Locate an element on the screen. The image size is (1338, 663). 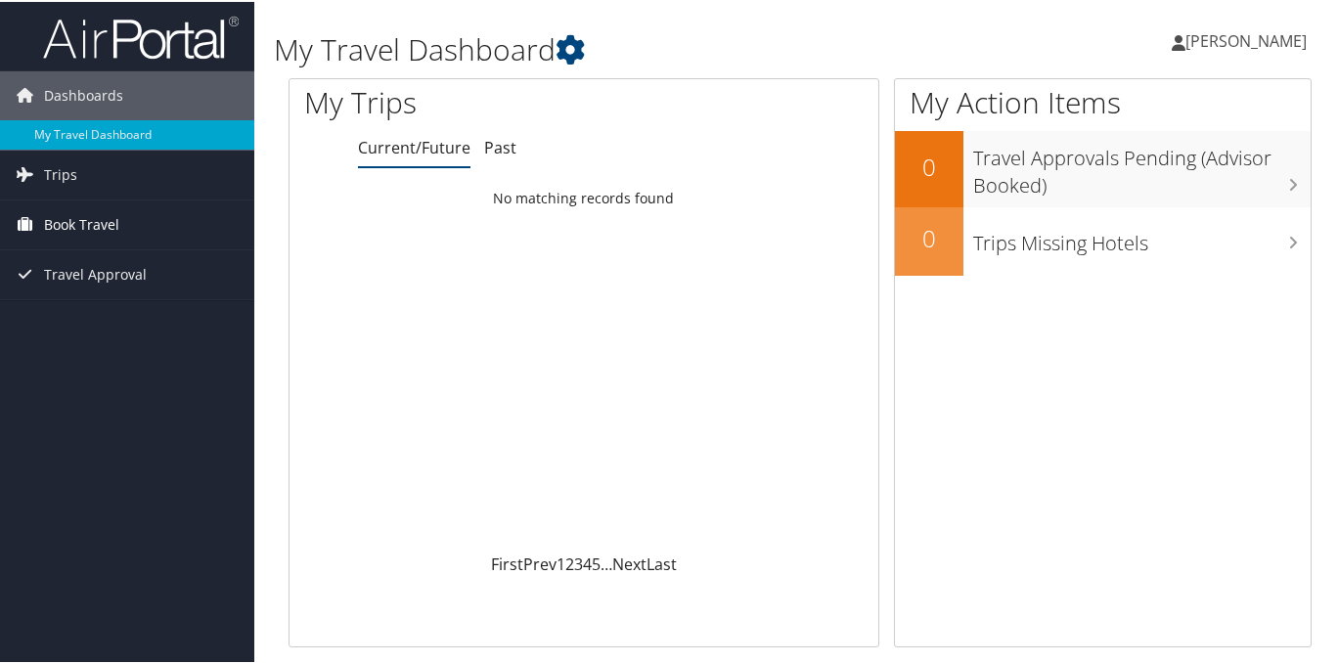
a: Last is located at coordinates (661, 562).